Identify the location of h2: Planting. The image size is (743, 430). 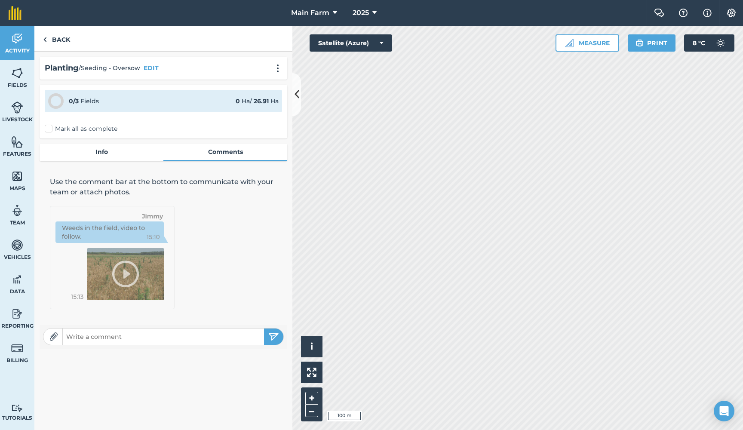
(62, 68).